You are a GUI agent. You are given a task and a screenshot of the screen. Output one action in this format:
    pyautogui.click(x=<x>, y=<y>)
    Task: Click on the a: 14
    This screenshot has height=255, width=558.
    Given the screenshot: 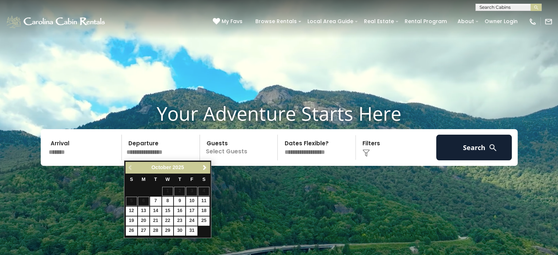 What is the action you would take?
    pyautogui.click(x=156, y=211)
    